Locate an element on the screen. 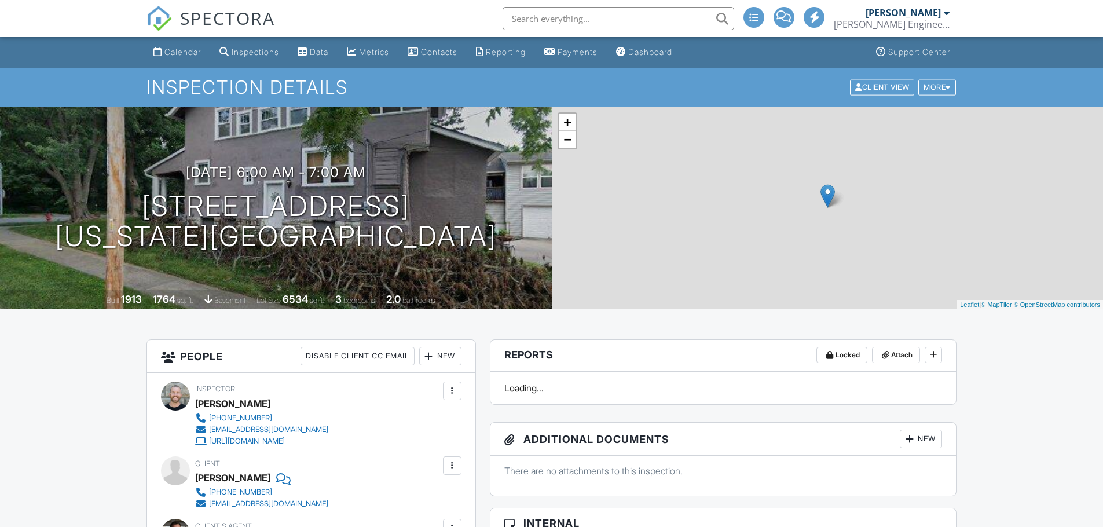 The width and height of the screenshot is (1103, 527). span: sq.ft. is located at coordinates (317, 300).